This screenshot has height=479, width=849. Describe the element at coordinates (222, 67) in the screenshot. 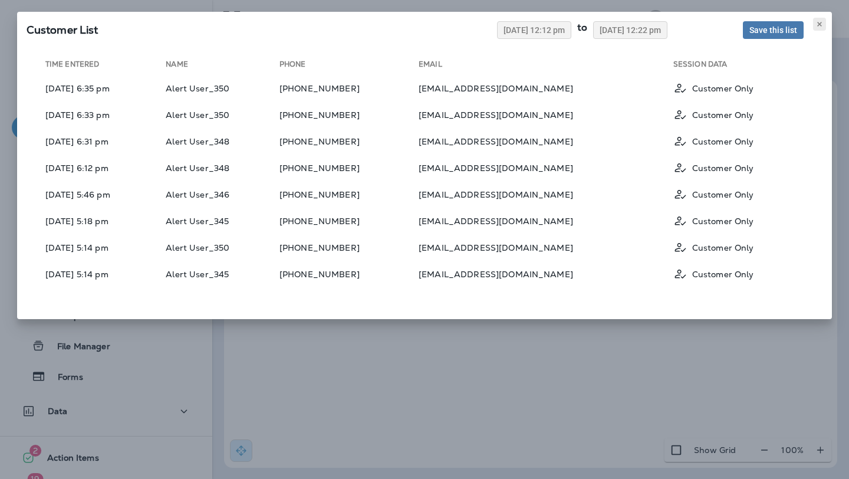

I see `th: Name` at that location.